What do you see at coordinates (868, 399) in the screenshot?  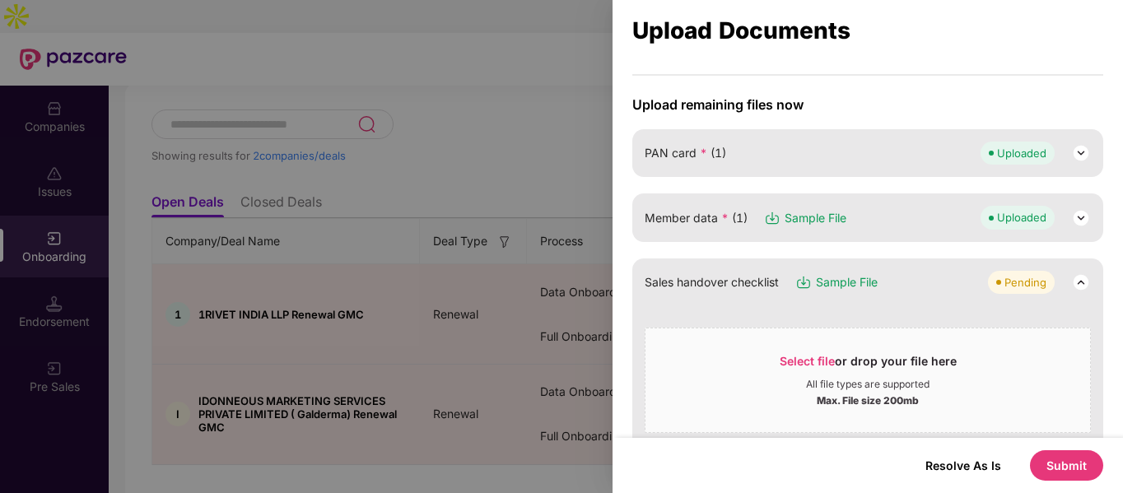 I see `div: Max. File size 200mb` at bounding box center [868, 399].